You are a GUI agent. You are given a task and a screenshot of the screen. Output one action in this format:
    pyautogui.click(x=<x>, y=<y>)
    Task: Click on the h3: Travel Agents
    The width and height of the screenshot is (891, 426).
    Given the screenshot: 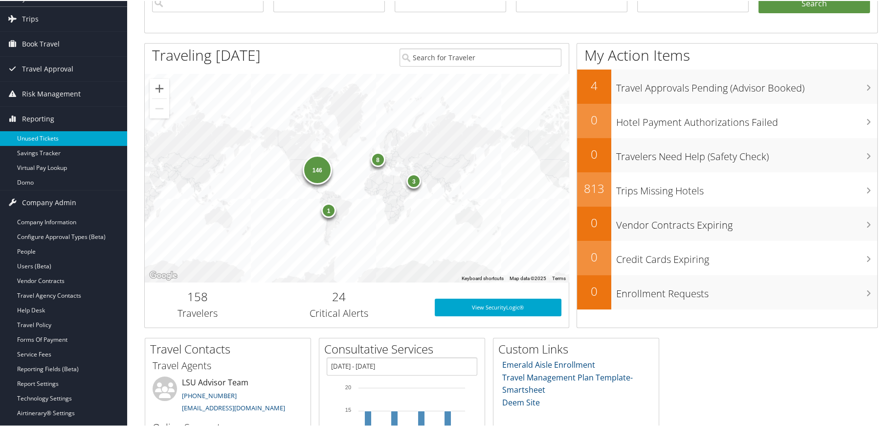 What is the action you would take?
    pyautogui.click(x=228, y=364)
    